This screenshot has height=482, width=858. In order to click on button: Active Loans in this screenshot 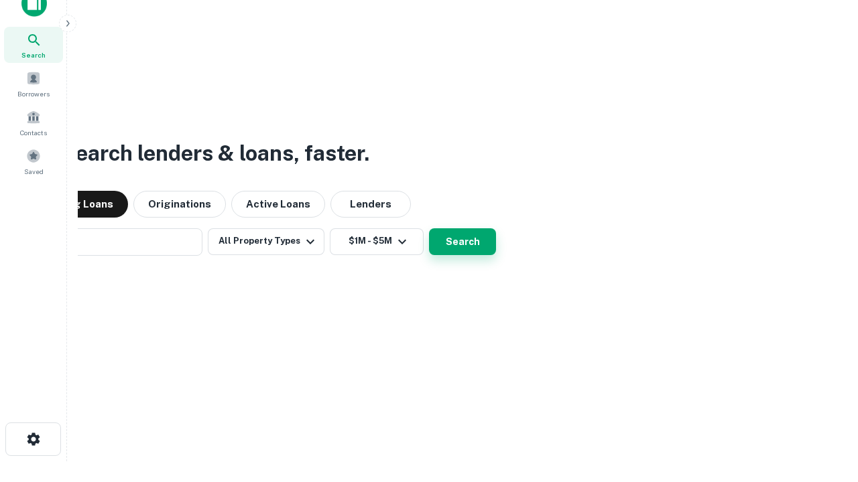, I will do `click(278, 204)`.